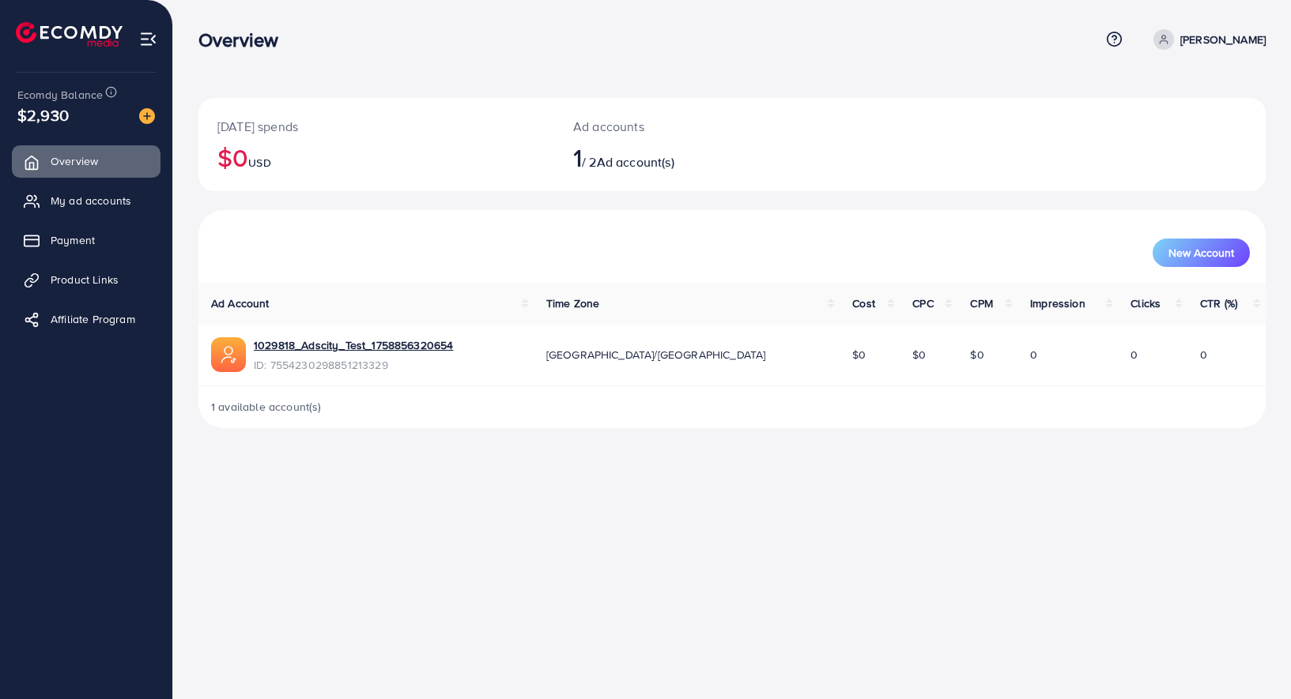 Image resolution: width=1291 pixels, height=699 pixels. Describe the element at coordinates (353, 365) in the screenshot. I see `span: ID: 7554230298851213329` at that location.